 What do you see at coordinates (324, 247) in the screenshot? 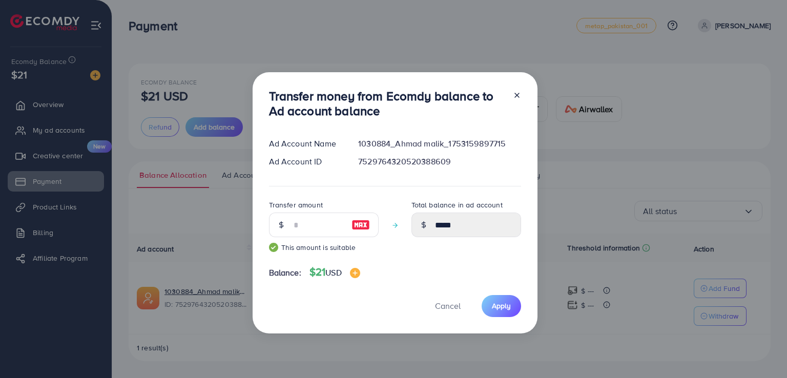
I see `small: This amount is suitable` at bounding box center [324, 247].